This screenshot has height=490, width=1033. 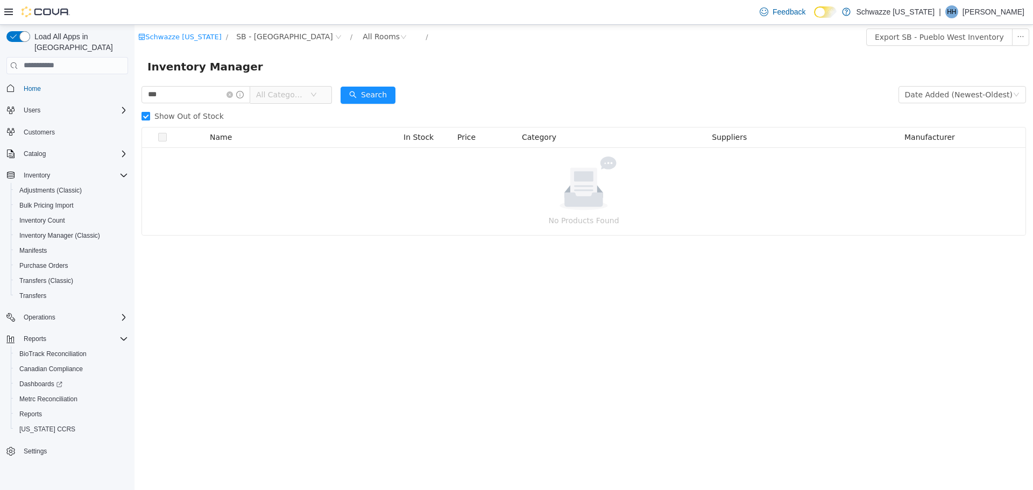 I want to click on span: HH, so click(x=952, y=12).